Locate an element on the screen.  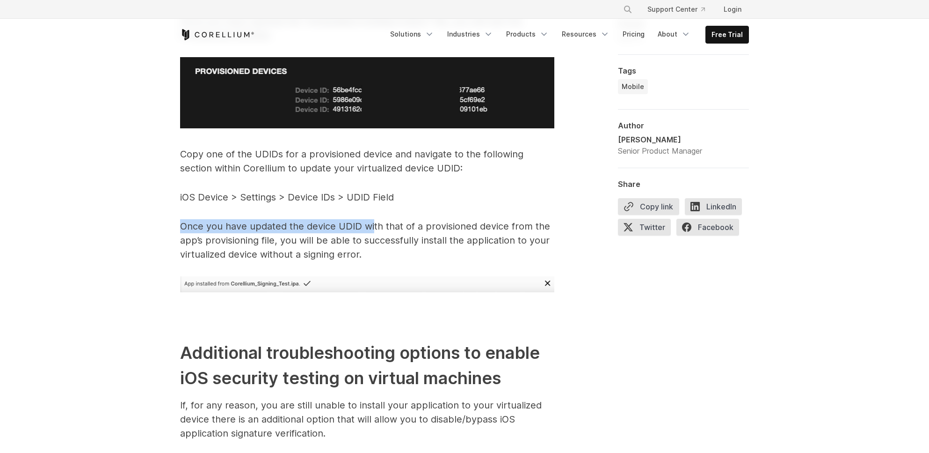
div: Share is located at coordinates (684, 184).